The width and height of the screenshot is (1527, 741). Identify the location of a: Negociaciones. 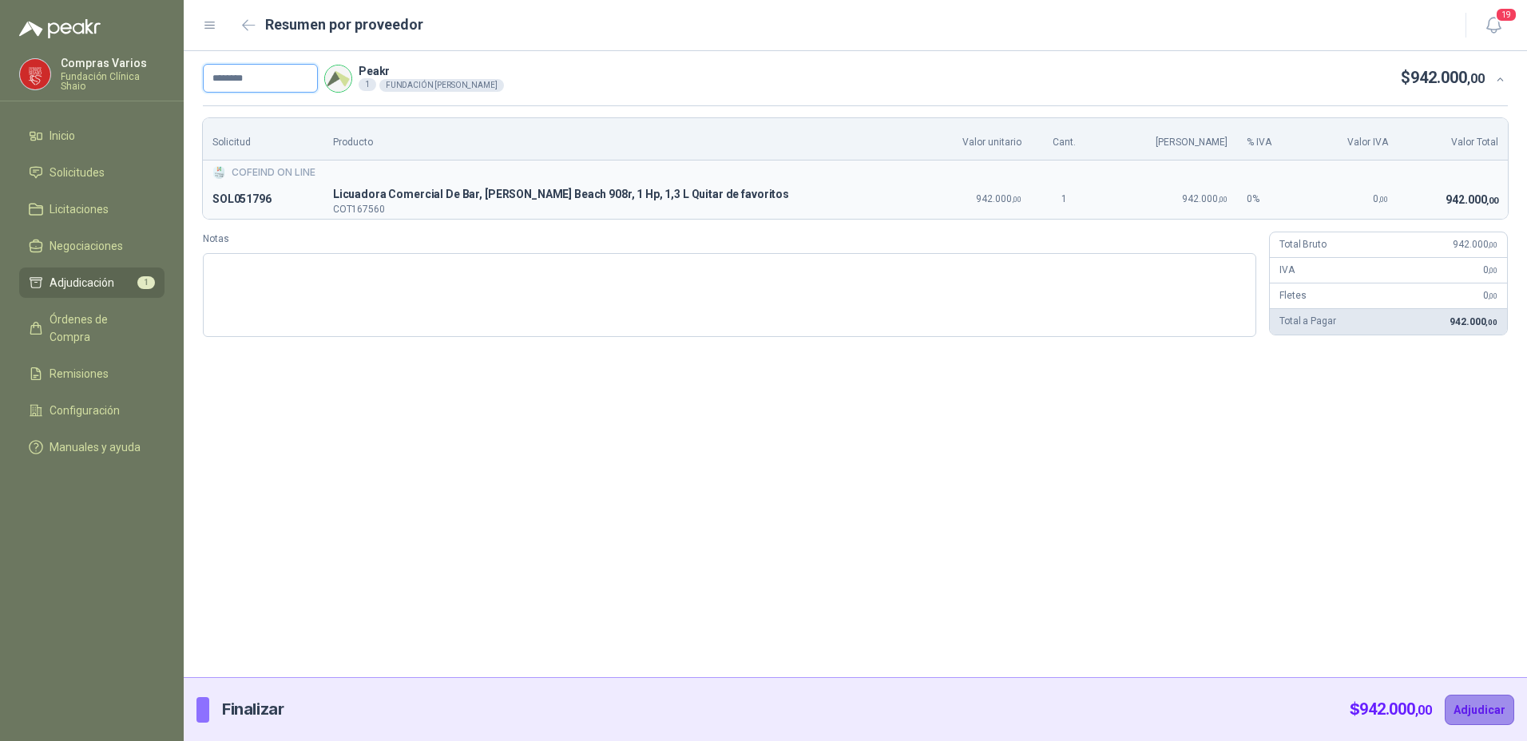
(92, 246).